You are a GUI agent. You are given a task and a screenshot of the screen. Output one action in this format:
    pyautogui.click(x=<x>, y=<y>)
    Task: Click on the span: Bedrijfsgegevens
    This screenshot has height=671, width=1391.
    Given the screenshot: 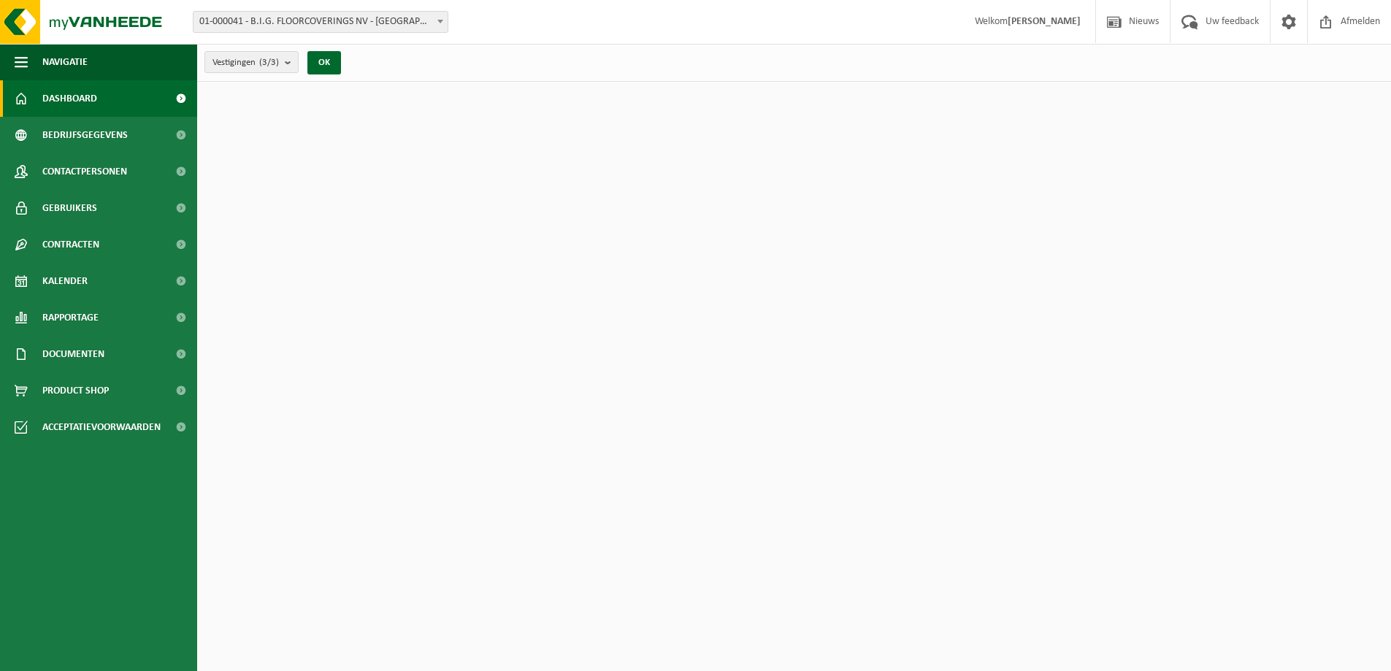 What is the action you would take?
    pyautogui.click(x=85, y=135)
    